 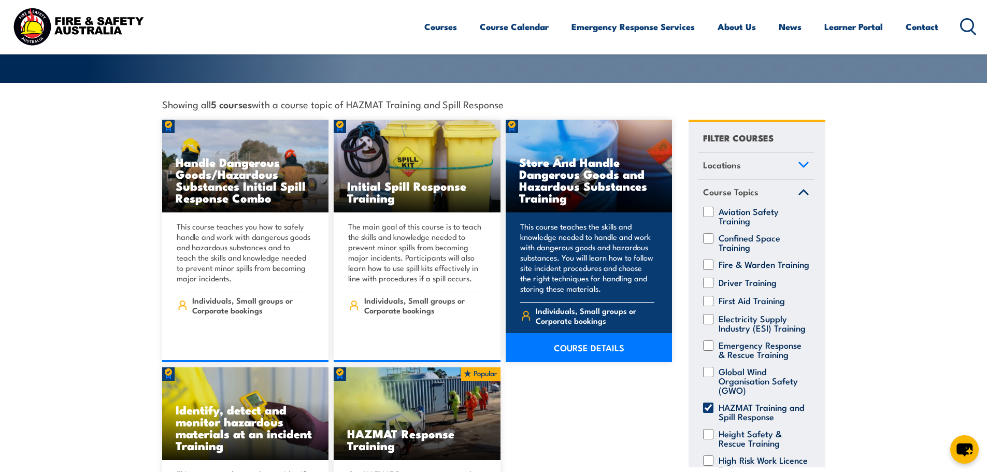 I want to click on p: This course teaches the skills and knowledge needed to handle and work with dangerous goods and h..., so click(x=587, y=257).